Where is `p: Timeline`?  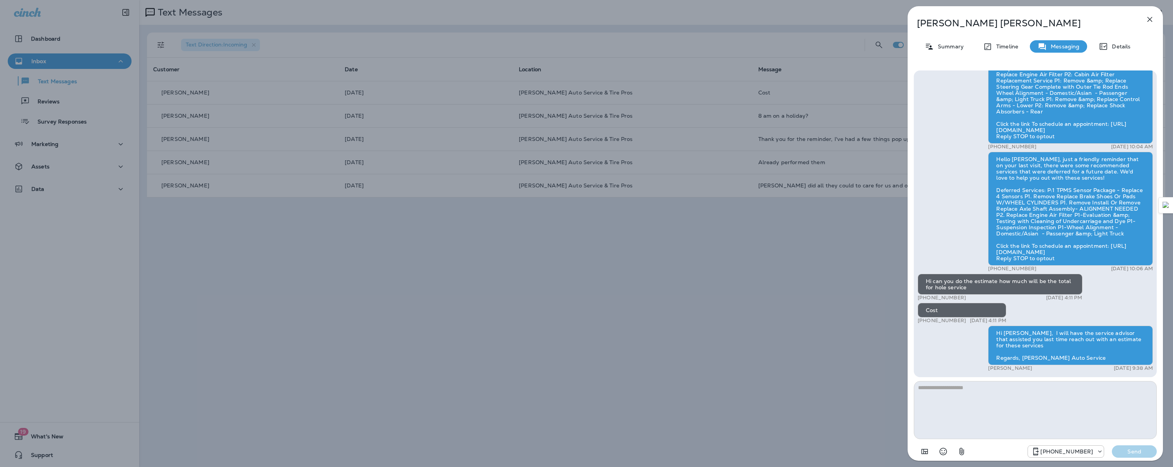
p: Timeline is located at coordinates (1005, 46).